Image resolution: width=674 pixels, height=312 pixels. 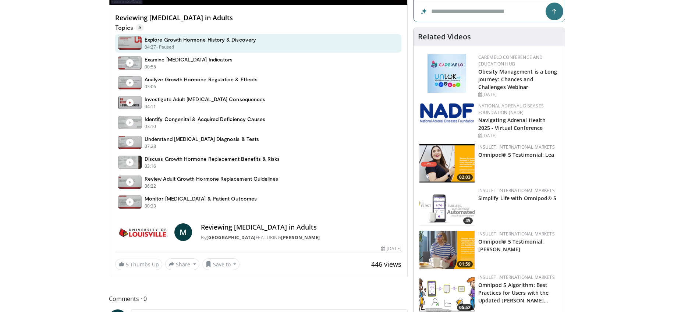 I want to click on h4: Analyze Growth Hormone Regulation & Effects, so click(x=201, y=79).